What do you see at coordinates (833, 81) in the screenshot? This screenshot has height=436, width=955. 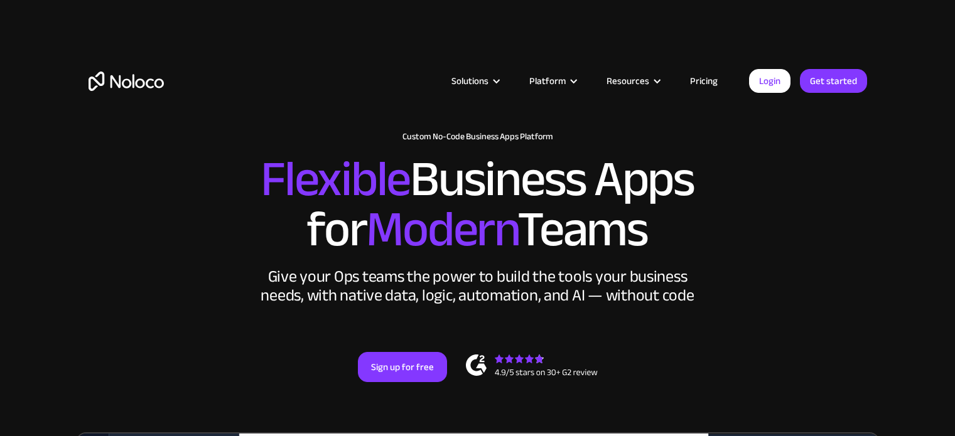 I see `a: Get started` at bounding box center [833, 81].